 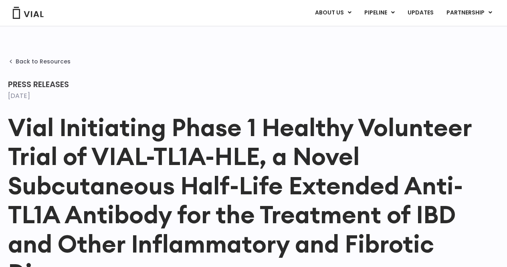 What do you see at coordinates (28, 13) in the screenshot?
I see `img: Vial Logo` at bounding box center [28, 13].